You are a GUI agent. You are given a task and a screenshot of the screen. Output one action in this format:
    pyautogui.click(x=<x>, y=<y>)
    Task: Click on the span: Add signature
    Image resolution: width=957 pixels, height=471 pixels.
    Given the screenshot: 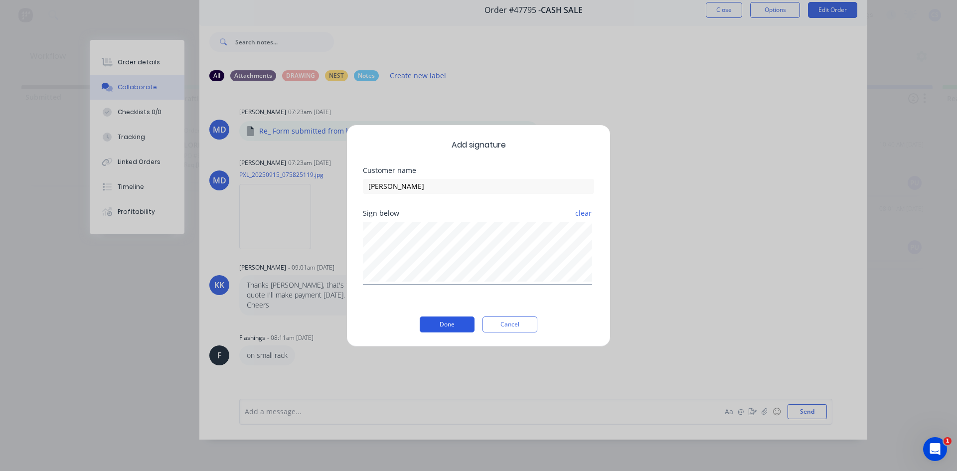 What is the action you would take?
    pyautogui.click(x=478, y=145)
    